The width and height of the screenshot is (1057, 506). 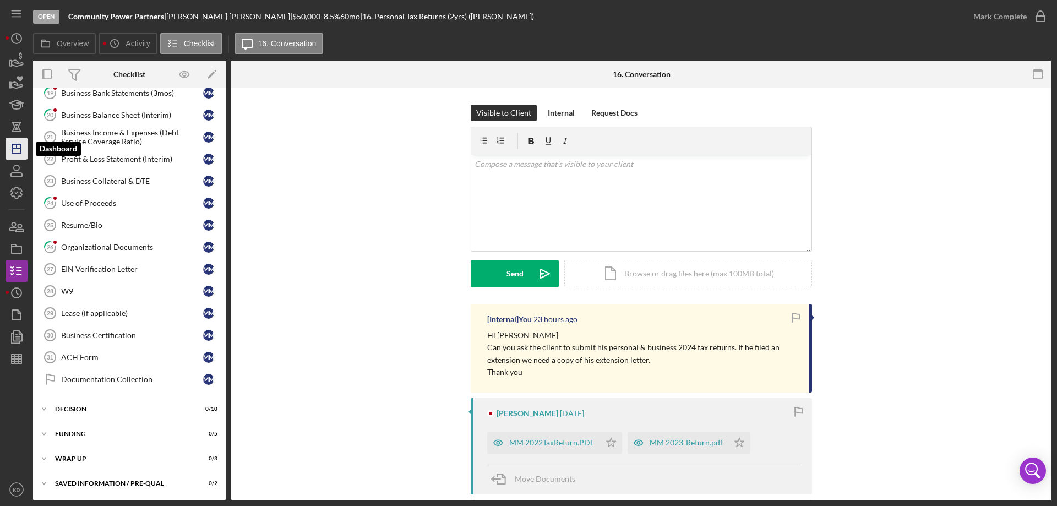 What do you see at coordinates (1000, 17) in the screenshot?
I see `div: Mark Complete` at bounding box center [1000, 17].